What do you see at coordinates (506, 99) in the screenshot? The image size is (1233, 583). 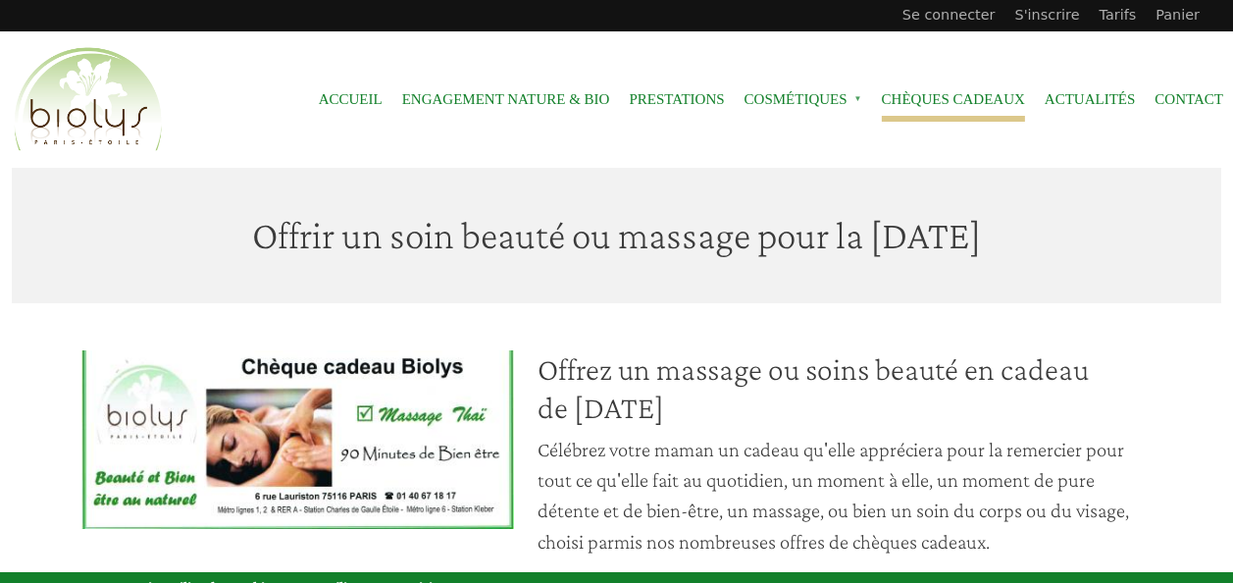 I see `a: Engagement Nature & Bio` at bounding box center [506, 99].